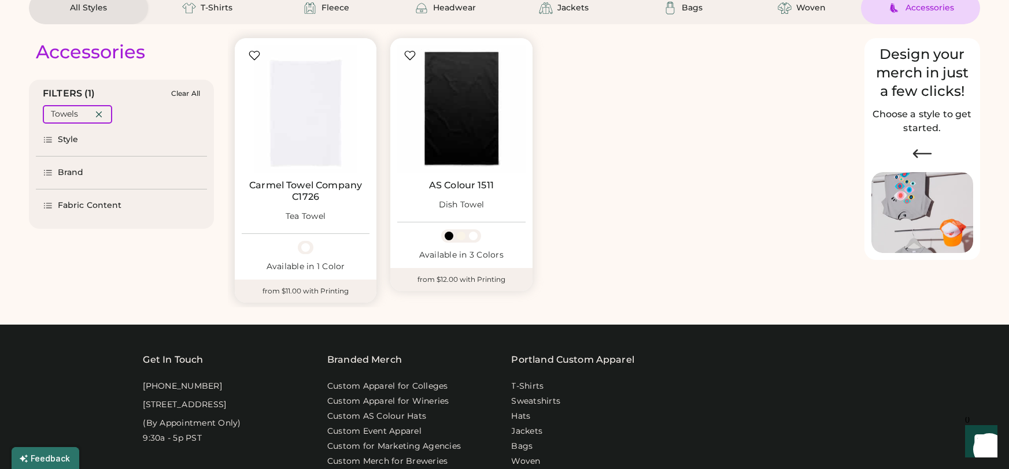 The image size is (1009, 469). Describe the element at coordinates (305, 191) in the screenshot. I see `a: Carmel Towel Company C1726` at that location.